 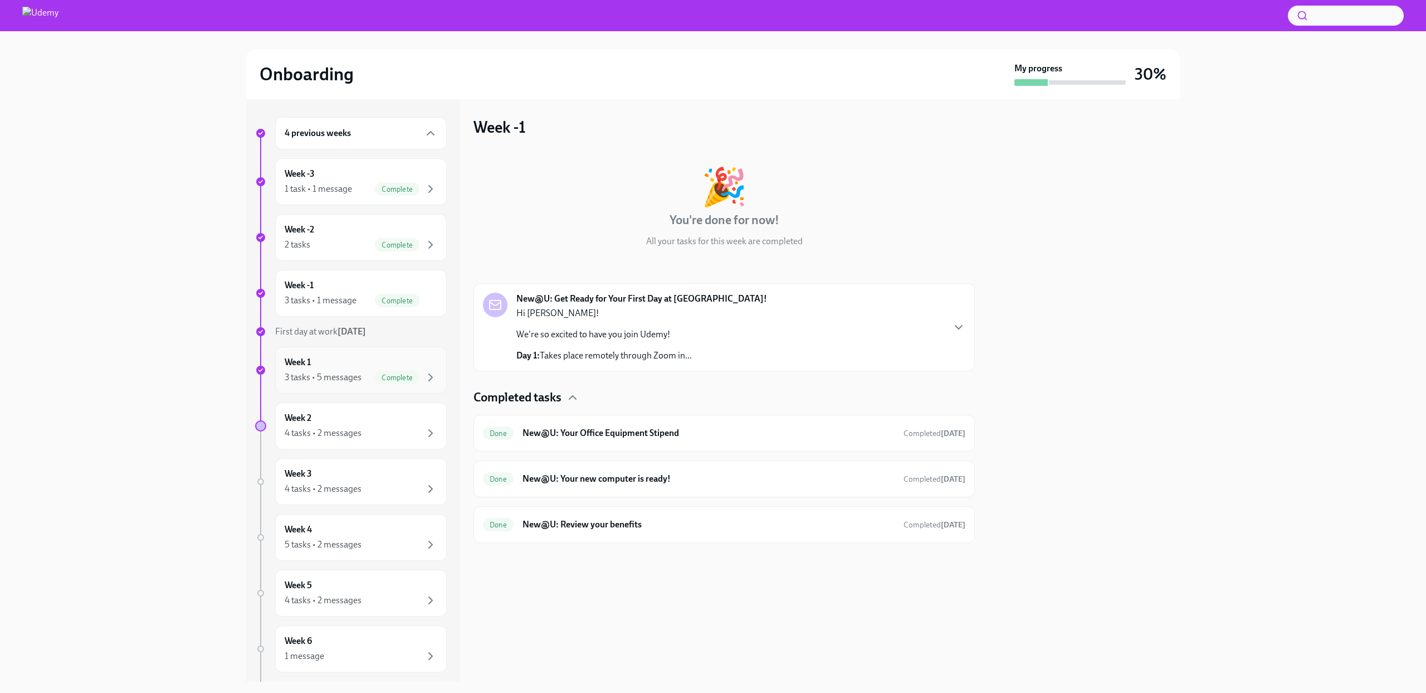 I want to click on p: We're so excited to have you join Udemy!, so click(x=604, y=334).